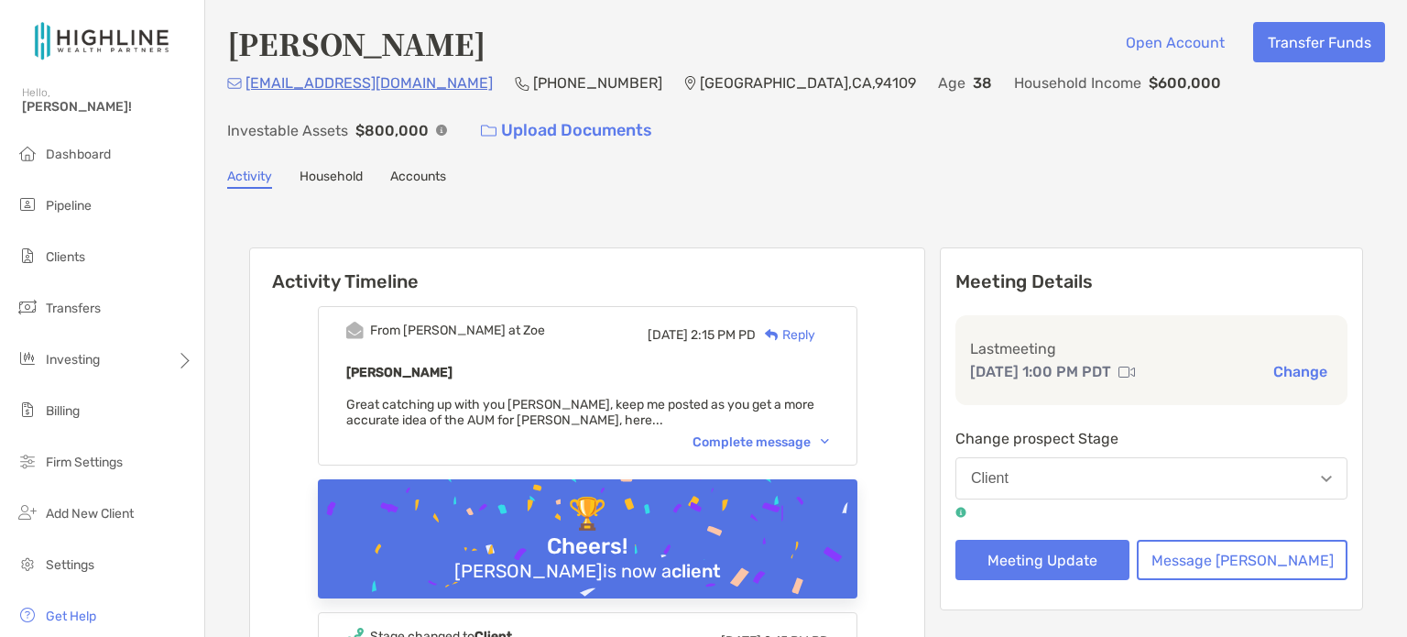 This screenshot has height=637, width=1407. What do you see at coordinates (288, 130) in the screenshot?
I see `p: Investable Assets` at bounding box center [288, 130].